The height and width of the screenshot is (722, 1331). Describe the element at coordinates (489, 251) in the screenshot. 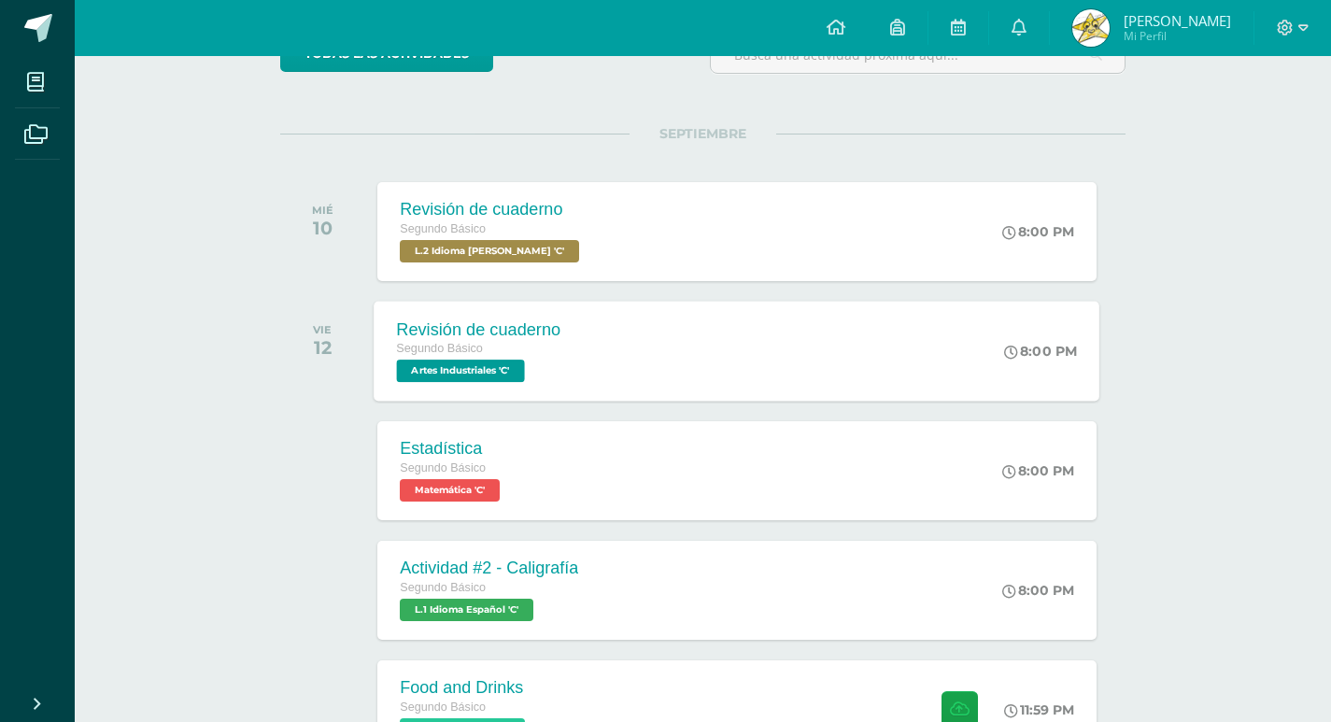

I see `span: L.2 Idioma Maya Kaqchikel 'C'` at that location.